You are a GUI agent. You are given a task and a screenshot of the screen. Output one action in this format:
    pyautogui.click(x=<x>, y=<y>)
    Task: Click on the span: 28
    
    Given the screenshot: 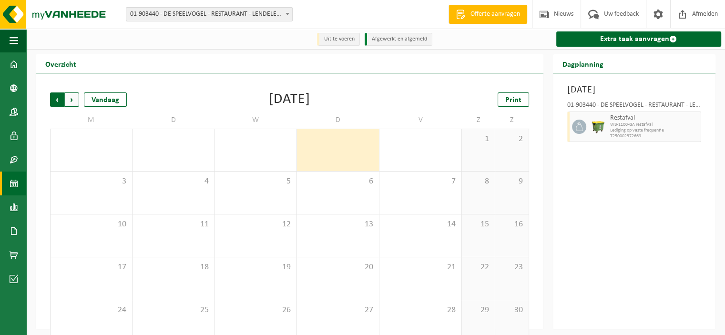 What is the action you would take?
    pyautogui.click(x=421, y=310)
    